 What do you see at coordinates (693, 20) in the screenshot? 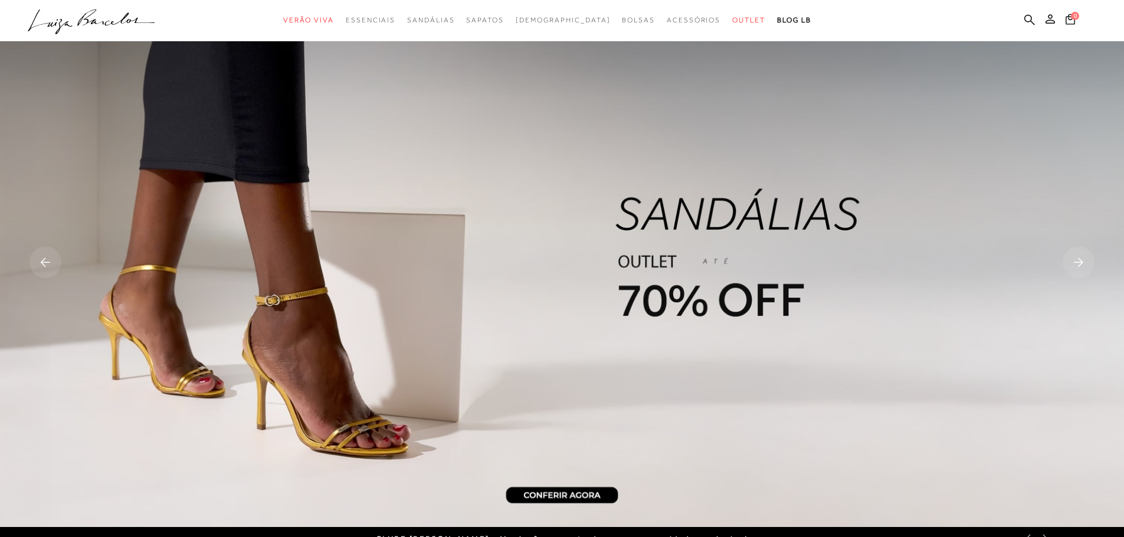
I see `span: Acessórios` at bounding box center [693, 20].